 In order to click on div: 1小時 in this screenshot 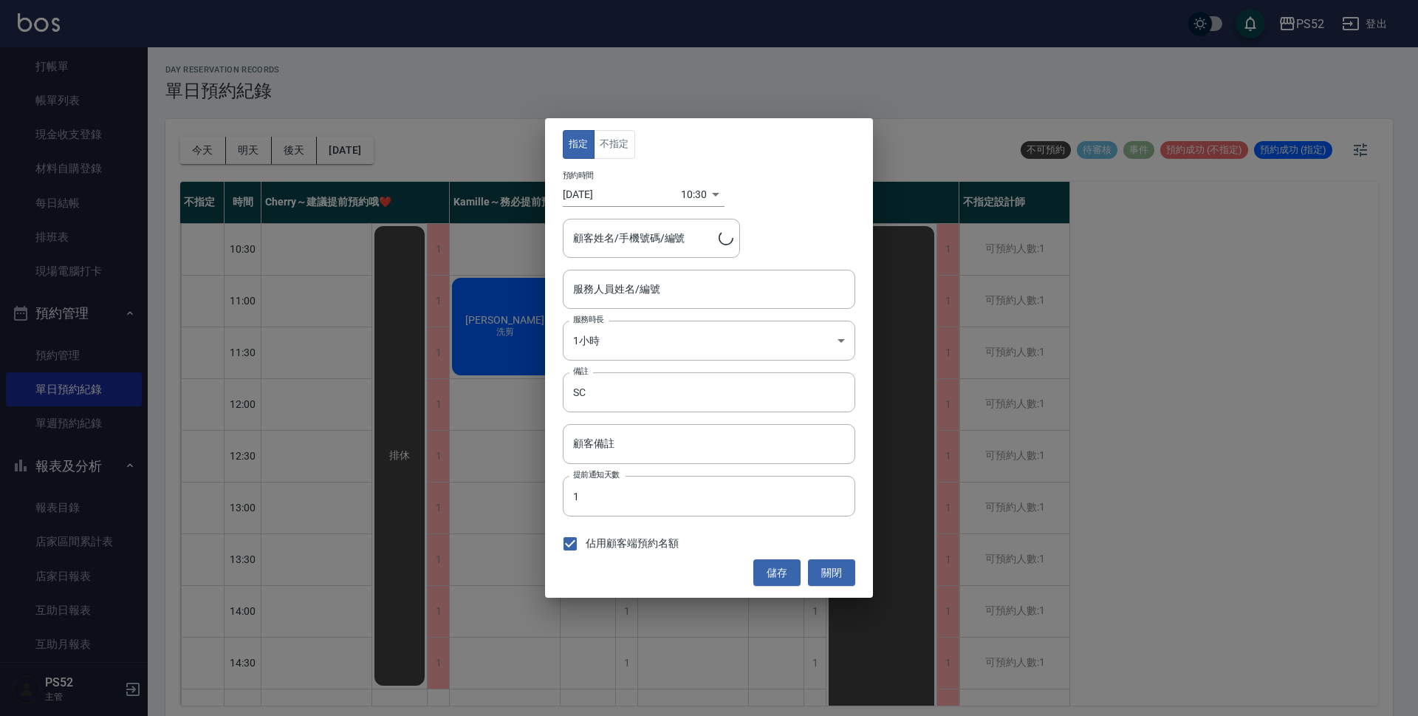, I will do `click(709, 341)`.